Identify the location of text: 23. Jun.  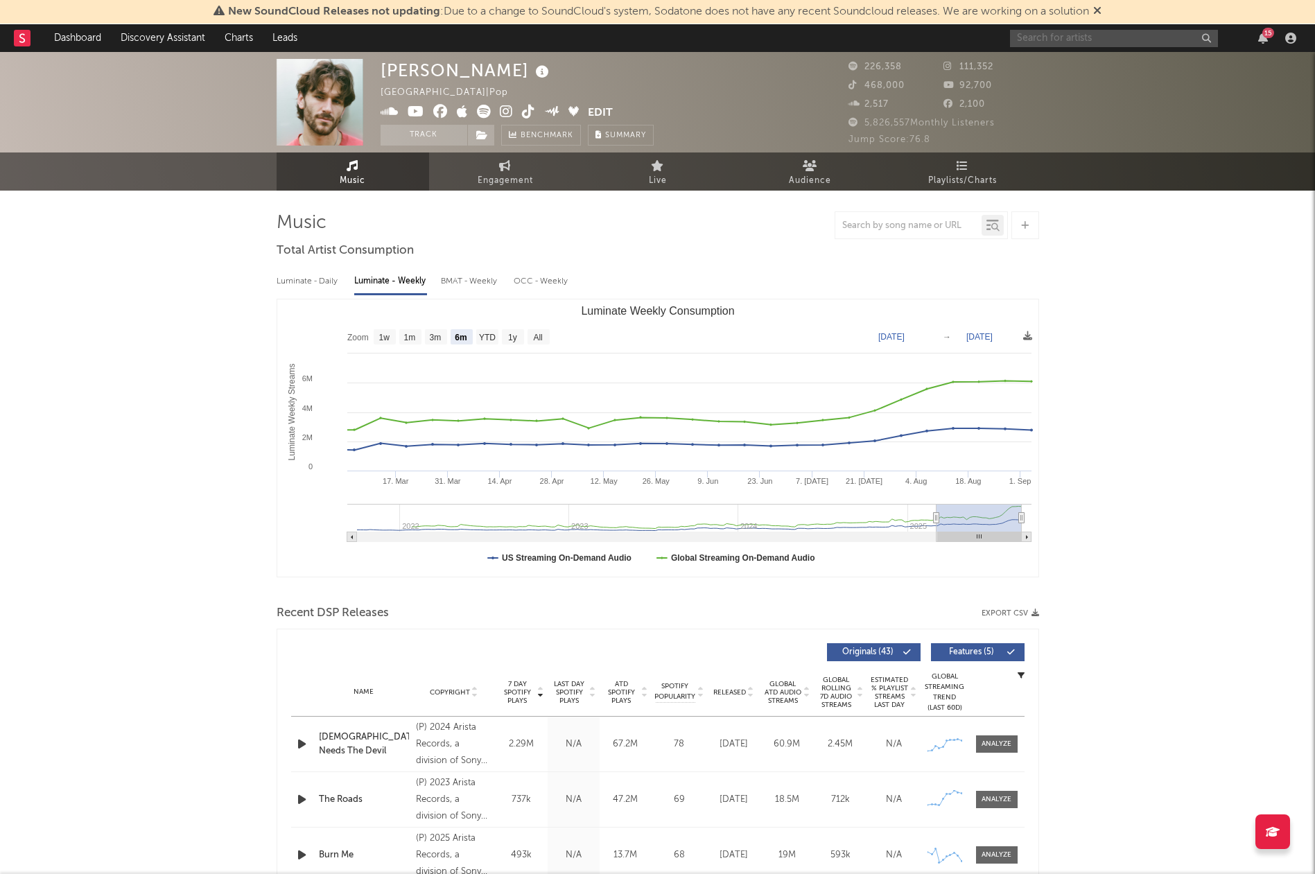
(760, 481).